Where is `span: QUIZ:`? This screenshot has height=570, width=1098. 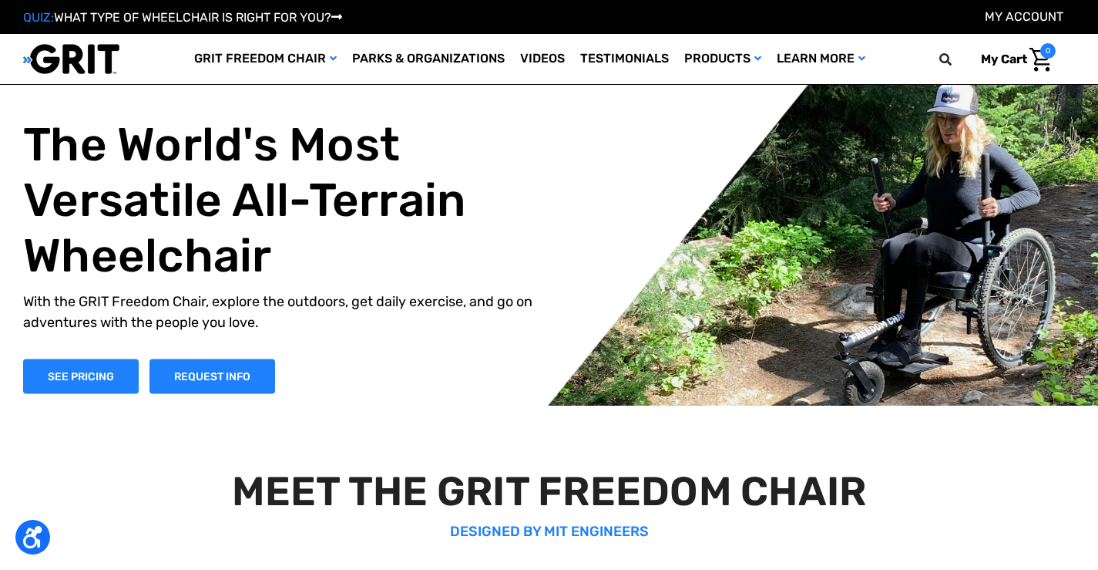
span: QUIZ: is located at coordinates (39, 17).